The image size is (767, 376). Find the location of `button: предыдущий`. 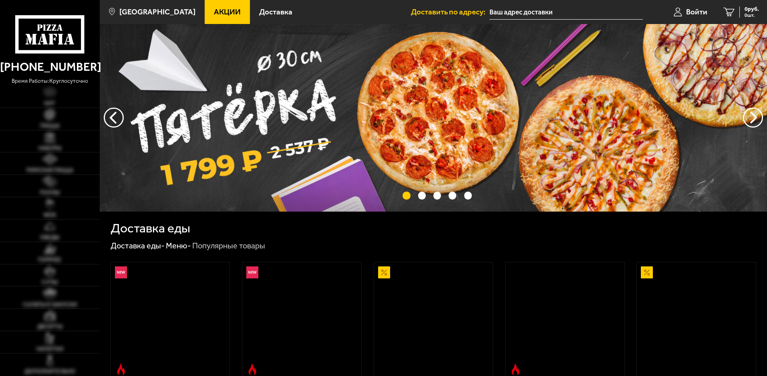

button: предыдущий is located at coordinates (753, 118).